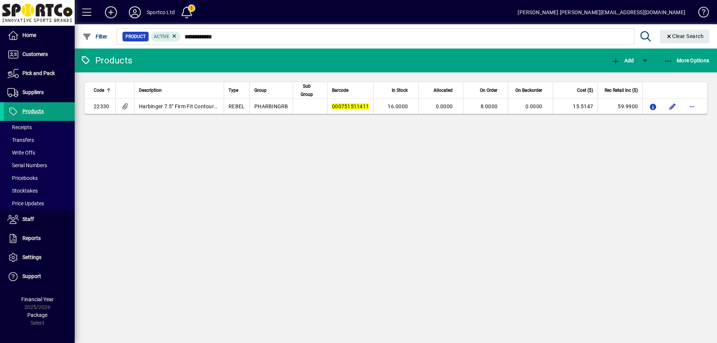 This screenshot has width=717, height=343. Describe the element at coordinates (28, 219) in the screenshot. I see `span: Staff` at that location.